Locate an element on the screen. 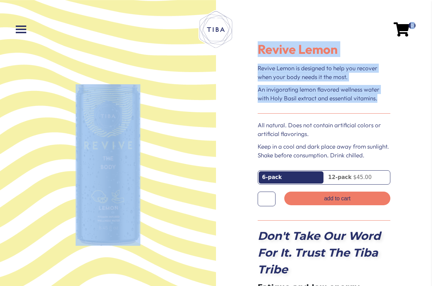 Image resolution: width=432 pixels, height=286 pixels. button: Add to cart is located at coordinates (337, 198).